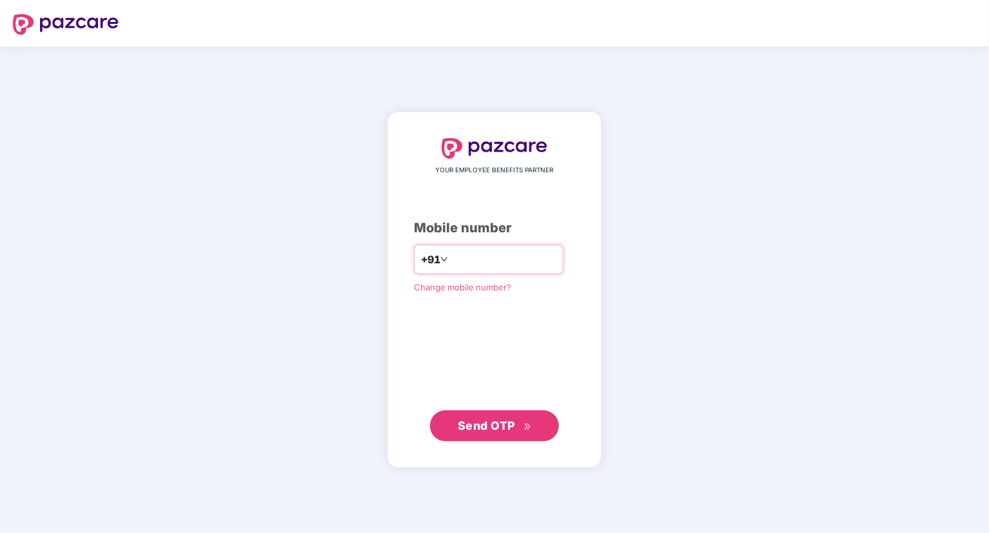 This screenshot has width=989, height=533. What do you see at coordinates (462, 287) in the screenshot?
I see `a: Change mobile number?` at bounding box center [462, 287].